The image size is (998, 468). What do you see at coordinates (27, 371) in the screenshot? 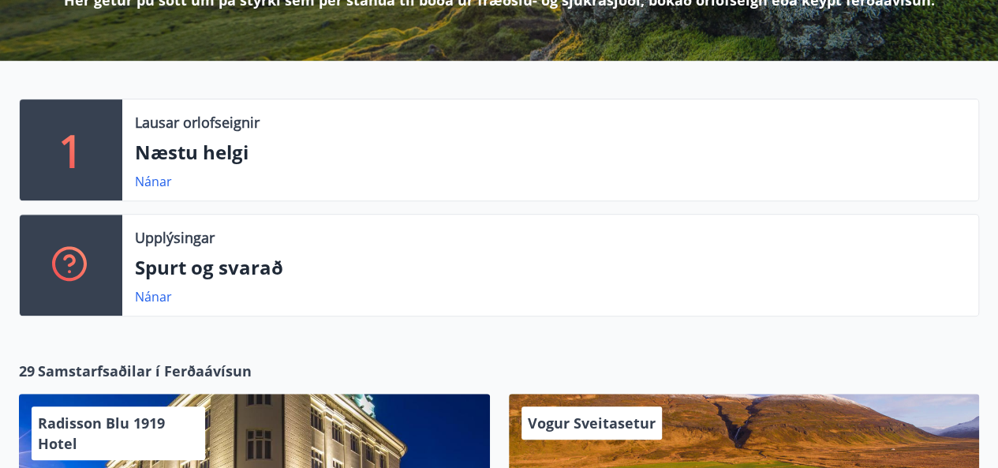
I see `span: 29` at bounding box center [27, 371].